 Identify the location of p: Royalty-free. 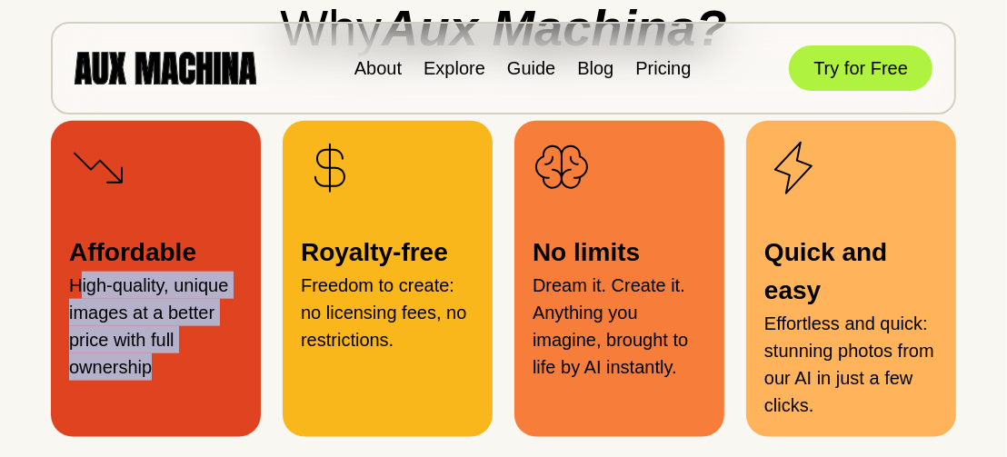
(387, 253).